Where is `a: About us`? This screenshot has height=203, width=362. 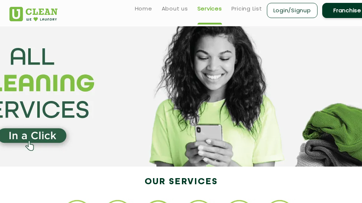
a: About us is located at coordinates (175, 9).